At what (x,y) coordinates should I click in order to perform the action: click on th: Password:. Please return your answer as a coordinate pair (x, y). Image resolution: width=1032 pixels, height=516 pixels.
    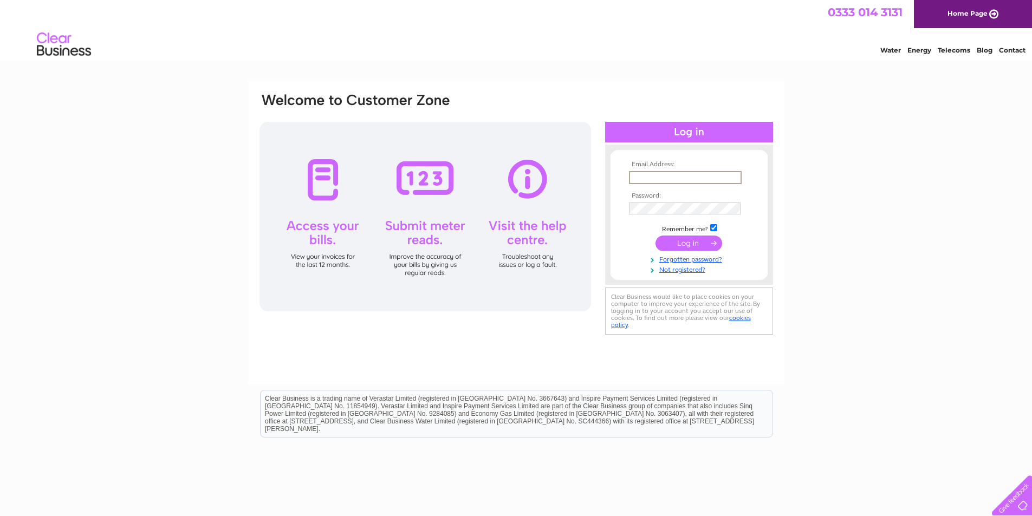
    Looking at the image, I should click on (689, 196).